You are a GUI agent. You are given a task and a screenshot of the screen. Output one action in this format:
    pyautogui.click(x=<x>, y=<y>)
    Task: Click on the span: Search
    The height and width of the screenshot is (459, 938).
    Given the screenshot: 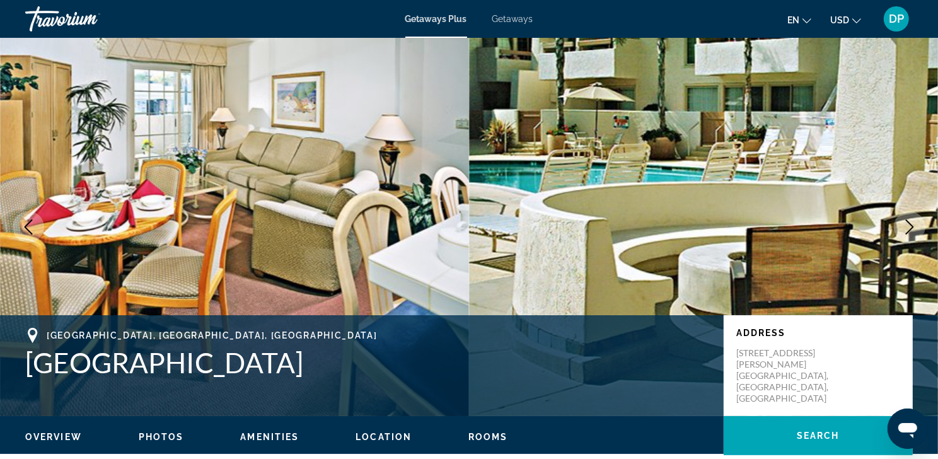 What is the action you would take?
    pyautogui.click(x=819, y=436)
    